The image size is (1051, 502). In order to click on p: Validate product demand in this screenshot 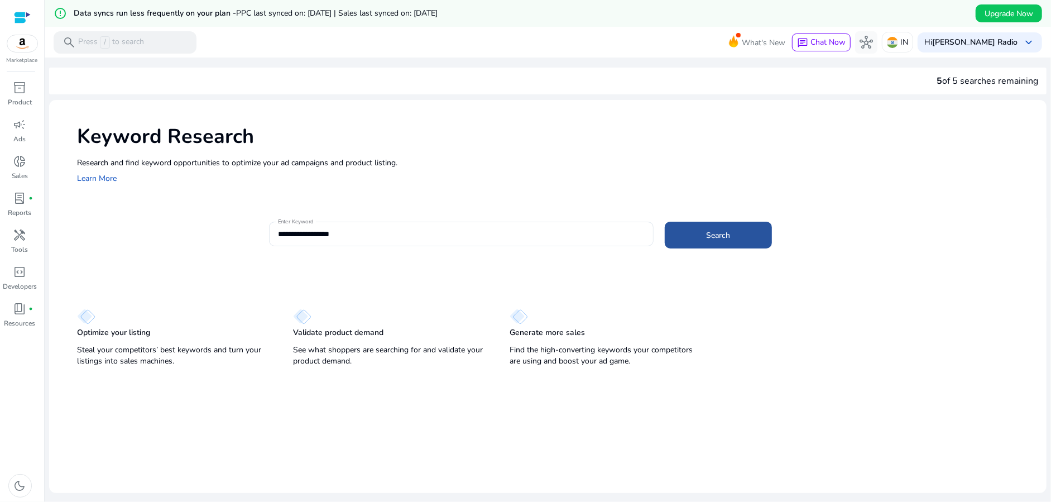, I will do `click(338, 333)`.